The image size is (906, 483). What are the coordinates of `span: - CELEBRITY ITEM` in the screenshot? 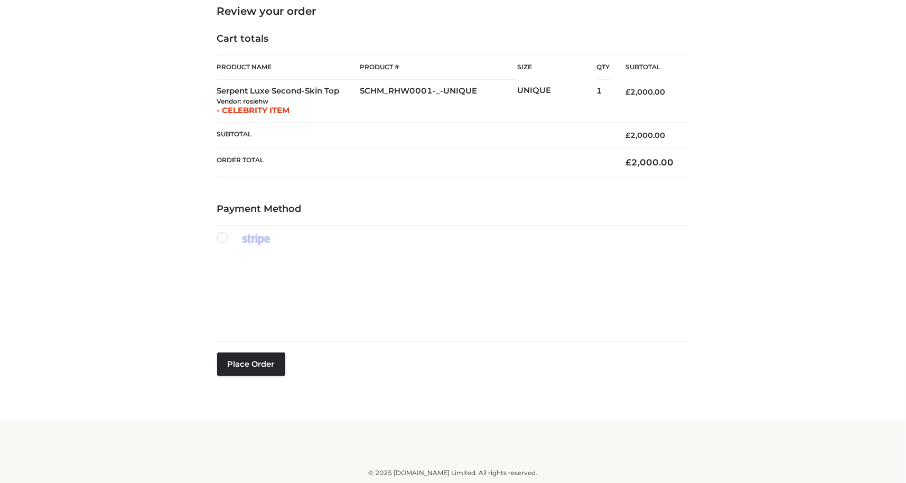 It's located at (254, 110).